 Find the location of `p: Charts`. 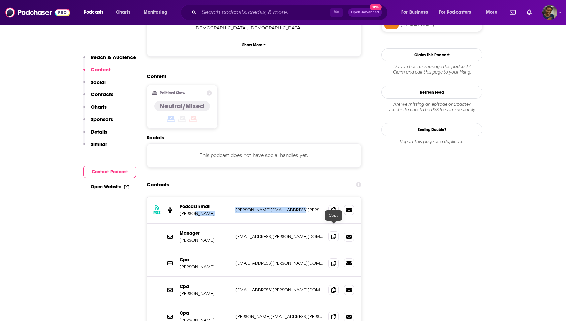

p: Charts is located at coordinates (99, 106).